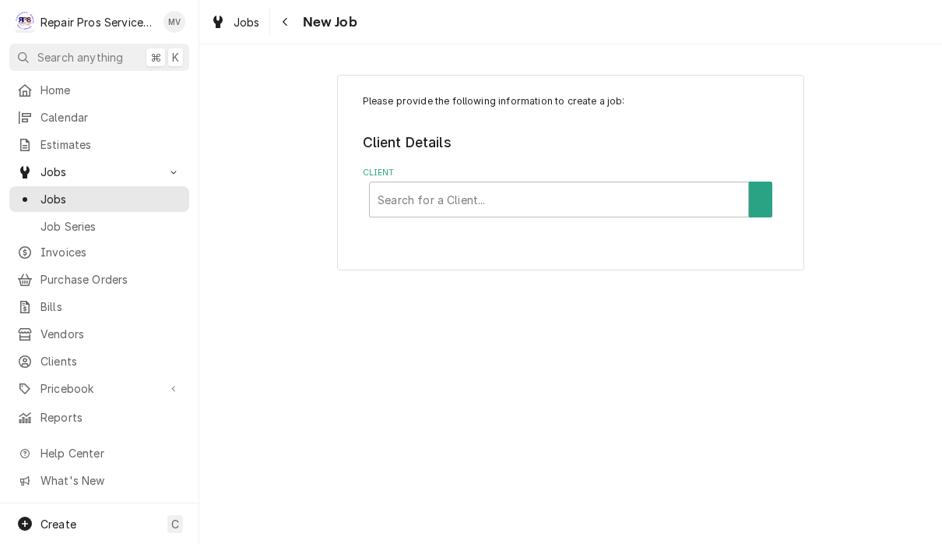 The width and height of the screenshot is (942, 544). I want to click on div: MV, so click(174, 22).